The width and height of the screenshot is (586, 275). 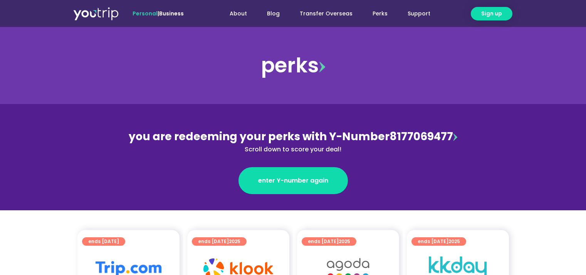 I want to click on span: Personal, so click(x=145, y=13).